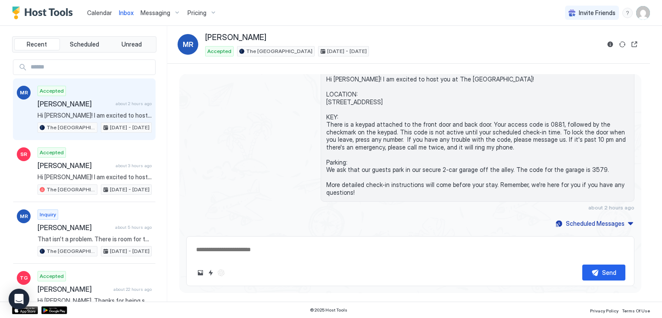  What do you see at coordinates (134, 166) in the screenshot?
I see `span: about 3 hours ago` at bounding box center [134, 166].